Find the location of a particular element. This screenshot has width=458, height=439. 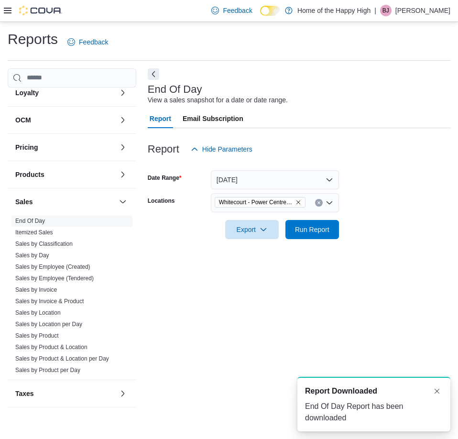

a: Sales by Day is located at coordinates (32, 256).